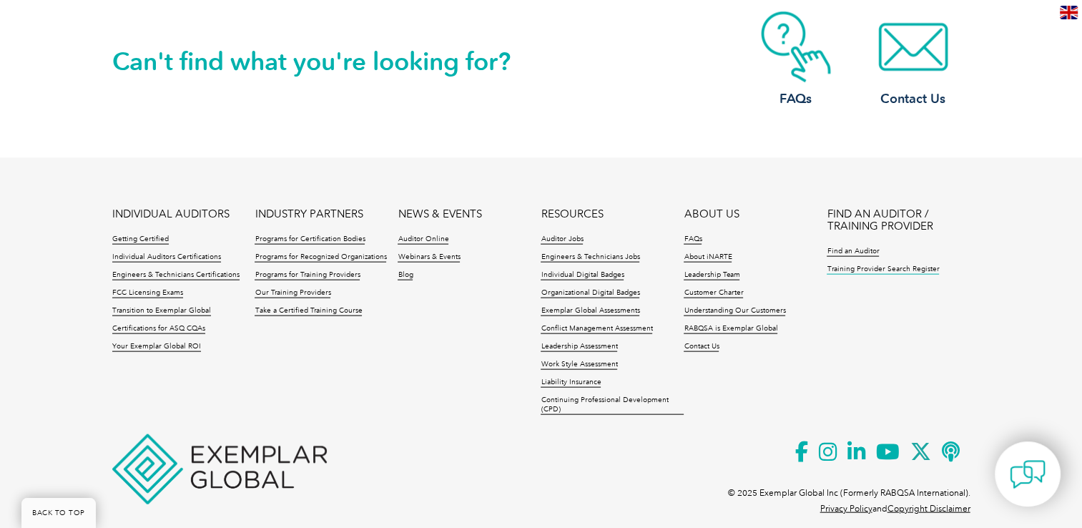 The height and width of the screenshot is (528, 1082). Describe the element at coordinates (730, 329) in the screenshot. I see `a: RABQSA is Exemplar Global` at that location.